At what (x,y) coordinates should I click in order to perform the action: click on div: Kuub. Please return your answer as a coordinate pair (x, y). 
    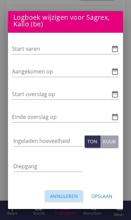
    Looking at the image, I should click on (110, 142).